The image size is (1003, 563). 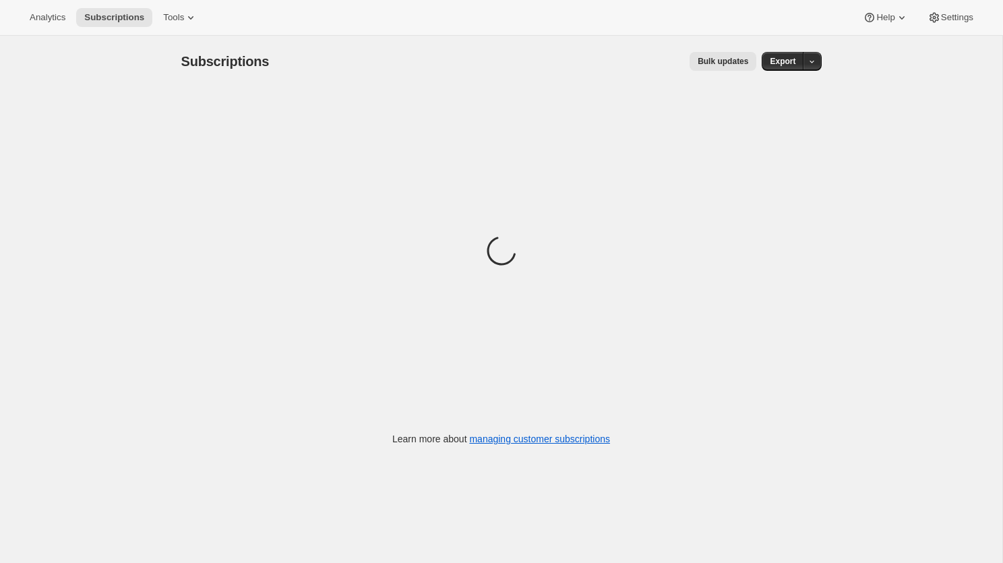 What do you see at coordinates (782, 61) in the screenshot?
I see `span: Export` at bounding box center [782, 61].